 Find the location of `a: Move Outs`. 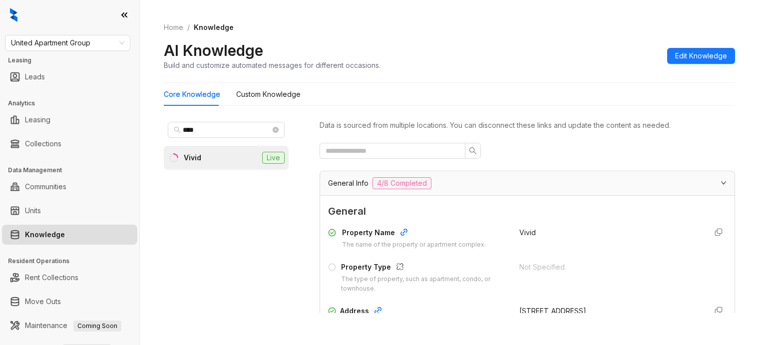

a: Move Outs is located at coordinates (43, 302).